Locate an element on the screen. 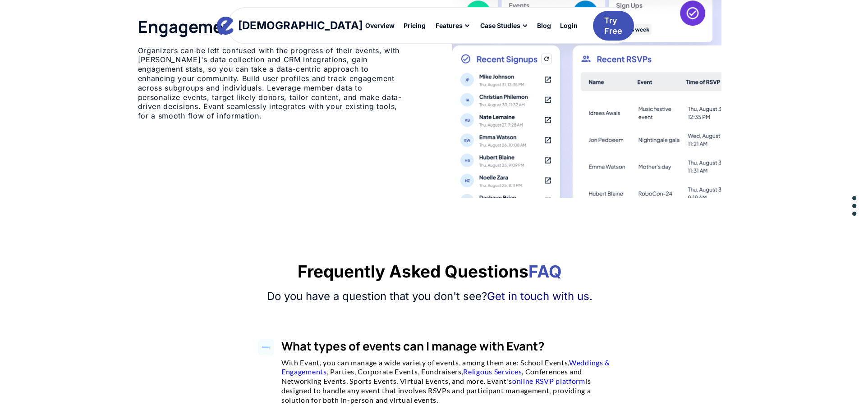  a: home is located at coordinates (289, 26).